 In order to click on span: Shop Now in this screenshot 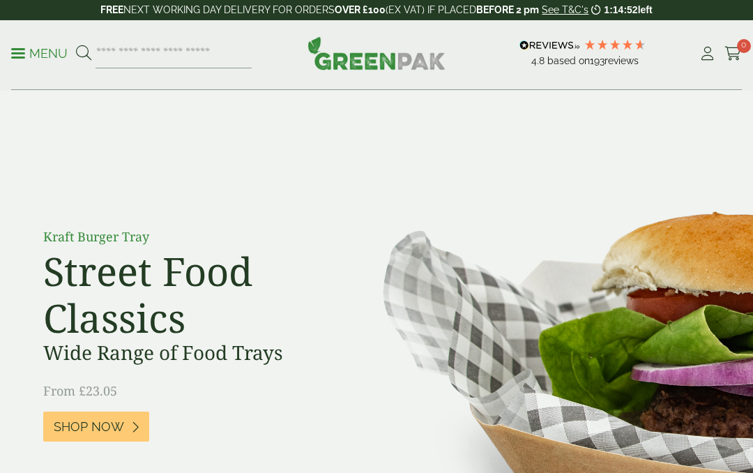, I will do `click(89, 427)`.